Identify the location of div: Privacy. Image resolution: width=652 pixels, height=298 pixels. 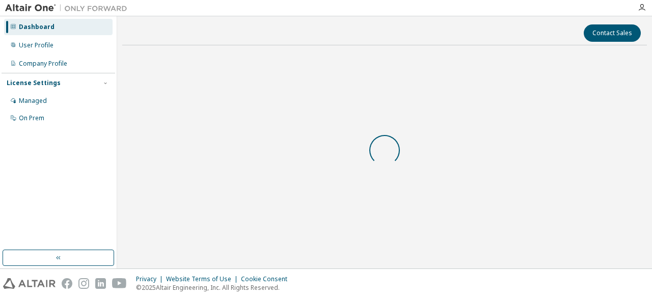
(151, 279).